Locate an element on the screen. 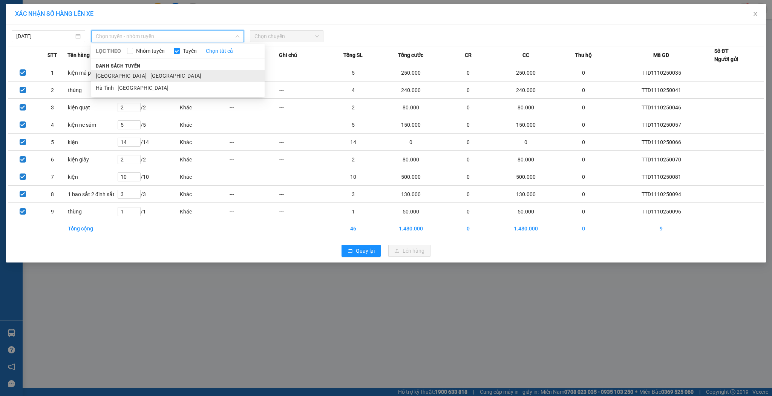 This screenshot has height=396, width=772. span: Chọn tuyến - nhóm tuyến is located at coordinates (167, 36).